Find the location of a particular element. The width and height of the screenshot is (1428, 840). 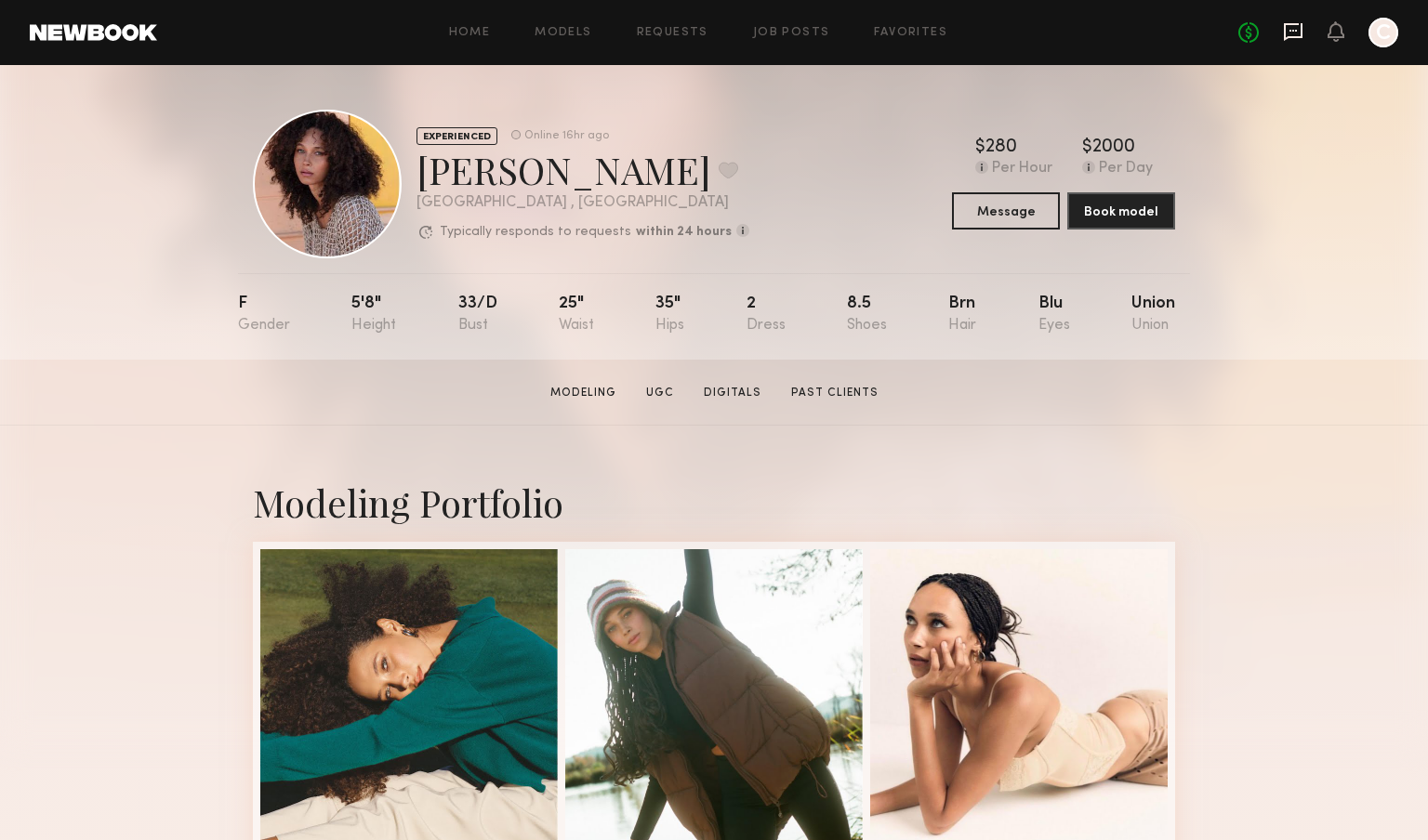

button: Message is located at coordinates (1006, 211).